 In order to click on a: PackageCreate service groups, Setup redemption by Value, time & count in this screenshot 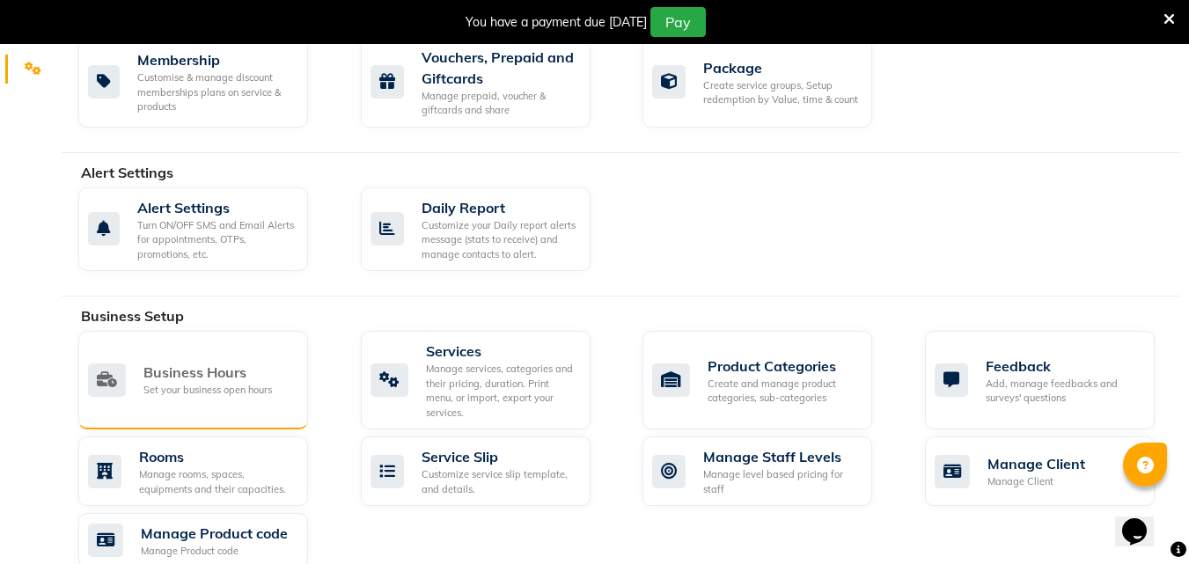, I will do `click(770, 82)`.